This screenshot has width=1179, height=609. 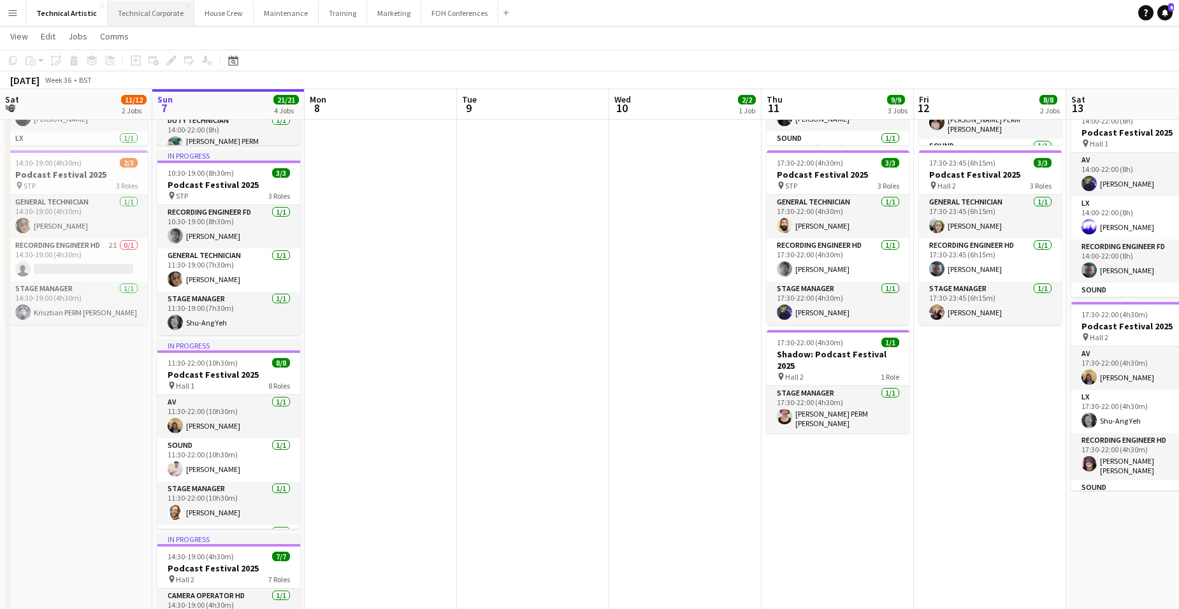 What do you see at coordinates (229, 434) in the screenshot?
I see `div: In progress11:30-22:00 (10h30m)8/8Podcast Festival 2025 Hall 18 RolesAV1/111:30-22:00 (10h30m)[PE...` at bounding box center [229, 434].